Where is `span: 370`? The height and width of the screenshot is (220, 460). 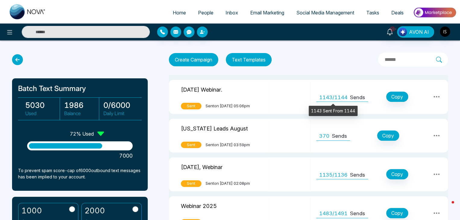
span: 370 is located at coordinates (324, 136).